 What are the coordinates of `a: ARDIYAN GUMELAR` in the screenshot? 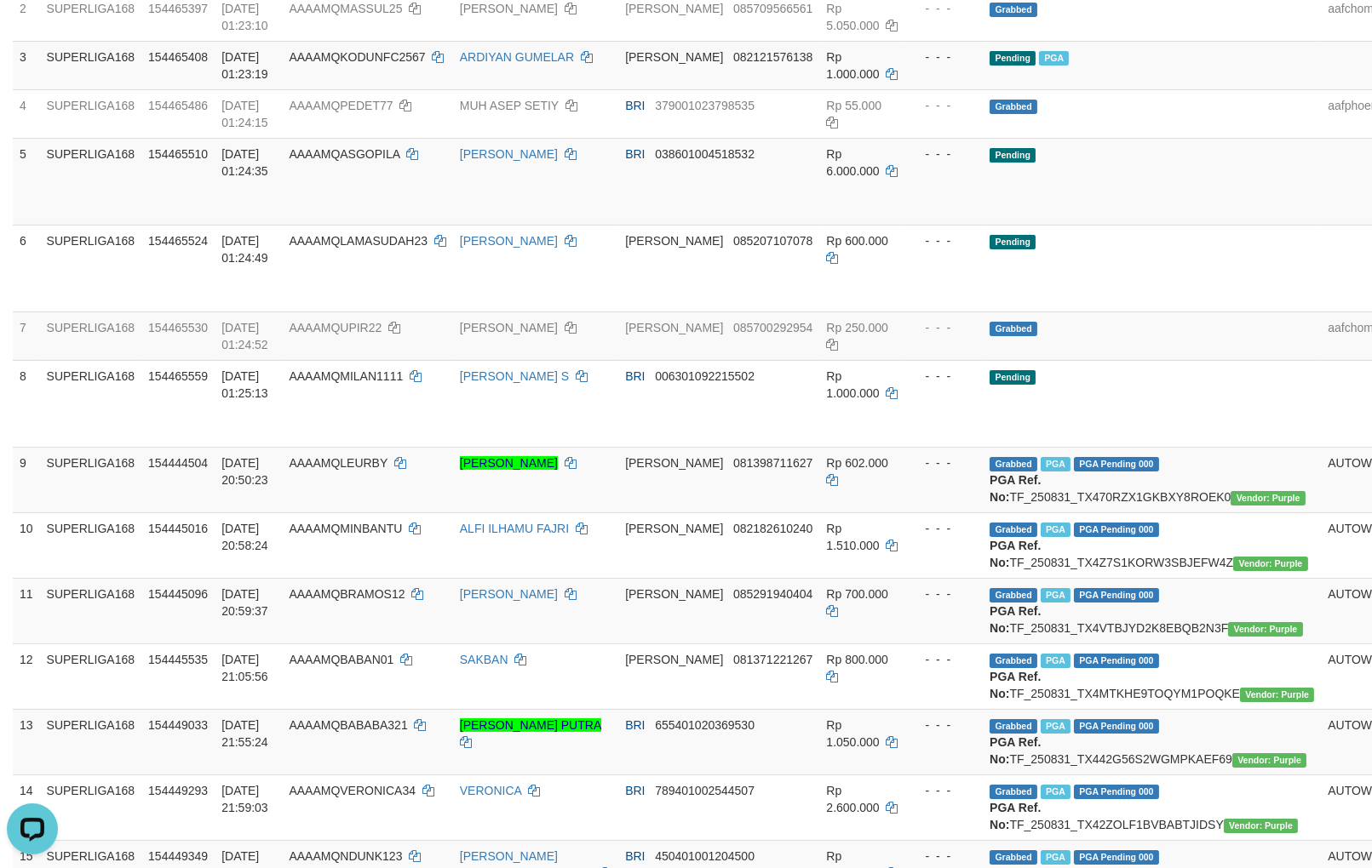 It's located at (517, 57).